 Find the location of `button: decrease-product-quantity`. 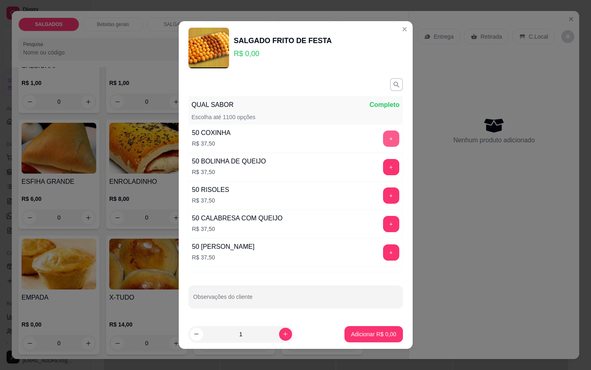

button: decrease-product-quantity is located at coordinates (197, 334).